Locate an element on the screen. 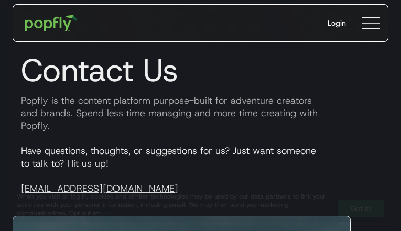 This screenshot has width=401, height=231. a: home is located at coordinates (51, 23).